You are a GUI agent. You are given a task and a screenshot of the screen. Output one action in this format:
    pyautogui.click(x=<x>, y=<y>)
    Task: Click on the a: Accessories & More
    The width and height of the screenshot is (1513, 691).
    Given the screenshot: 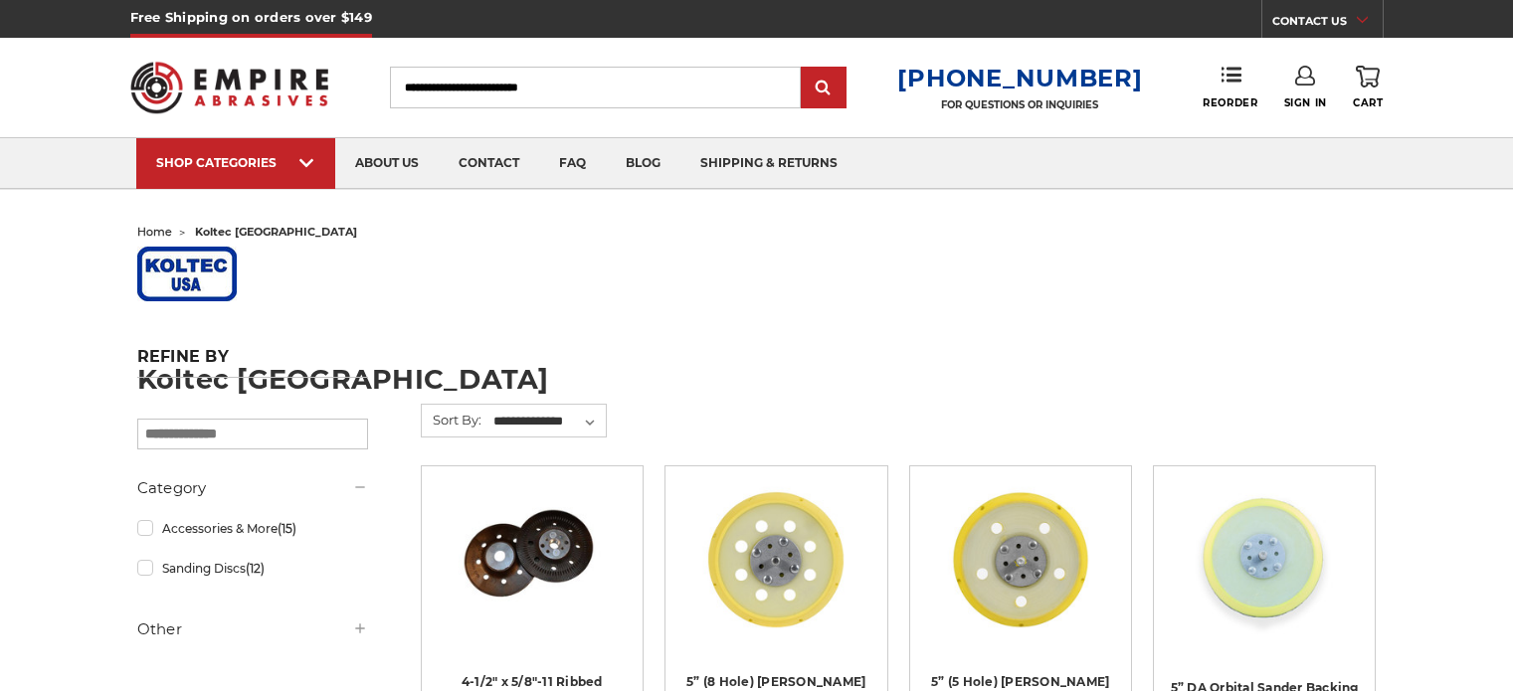 What is the action you would take?
    pyautogui.click(x=253, y=528)
    